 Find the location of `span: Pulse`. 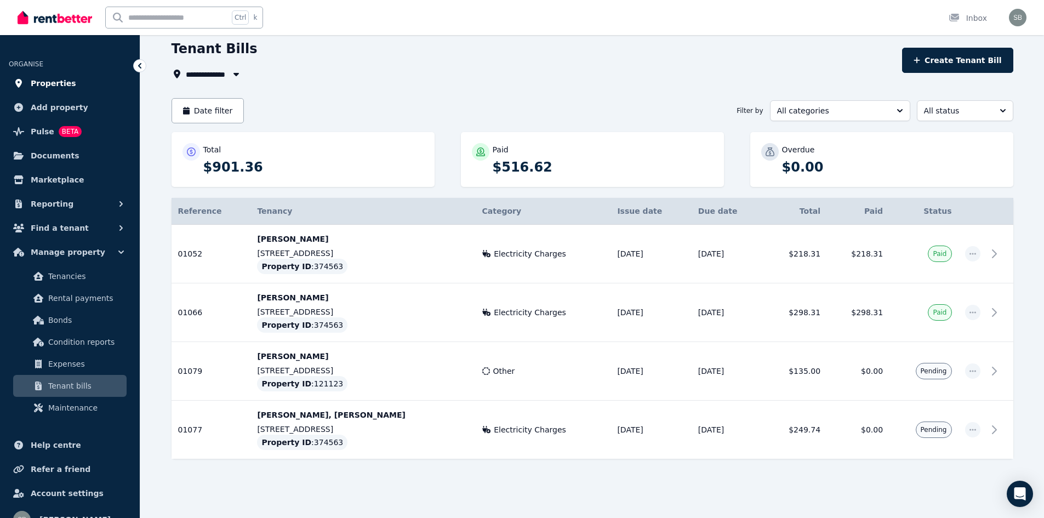

span: Pulse is located at coordinates (42, 131).